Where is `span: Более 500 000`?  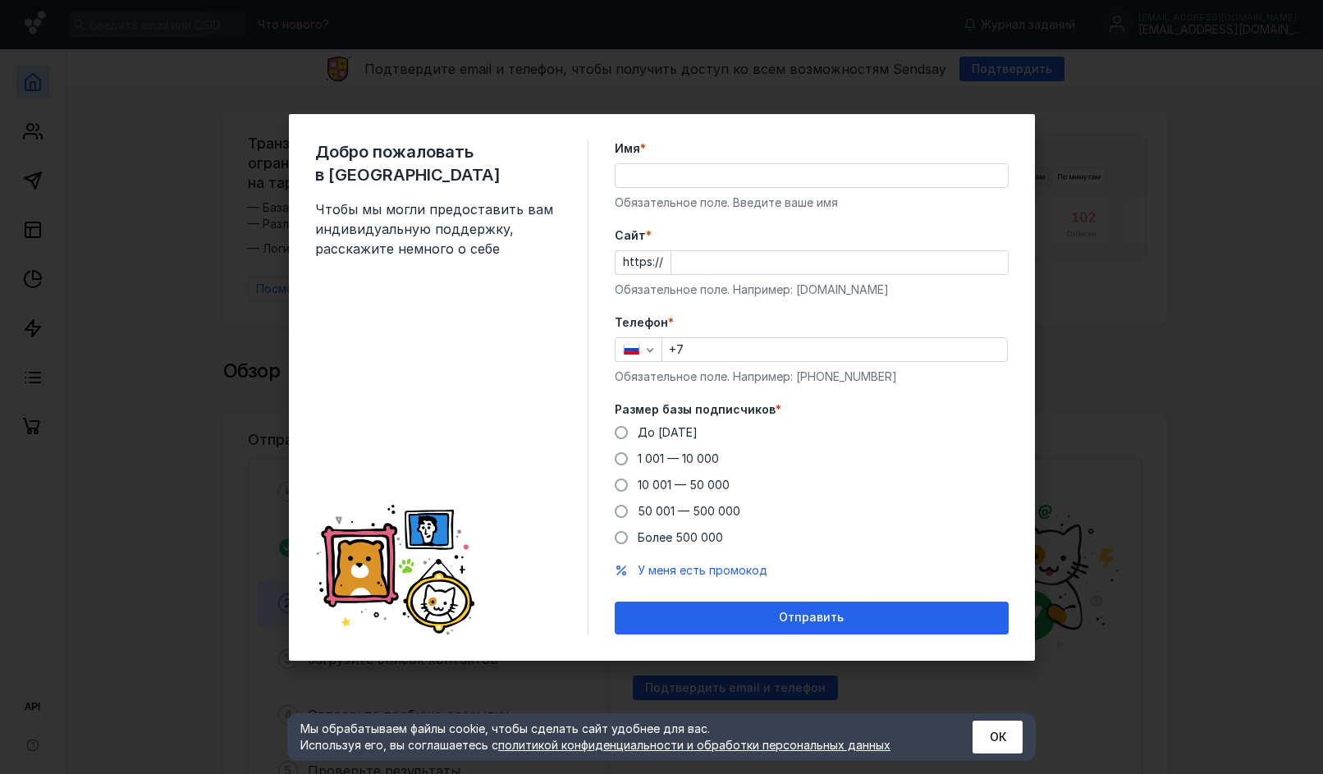 span: Более 500 000 is located at coordinates (680, 537).